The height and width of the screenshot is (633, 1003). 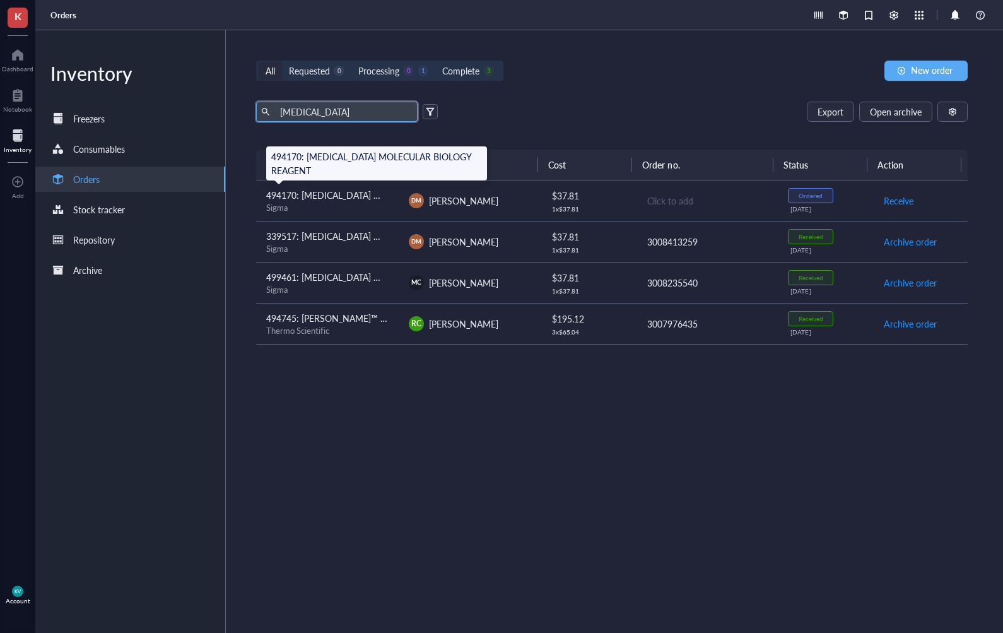 I want to click on td: 3008235540, so click(x=707, y=282).